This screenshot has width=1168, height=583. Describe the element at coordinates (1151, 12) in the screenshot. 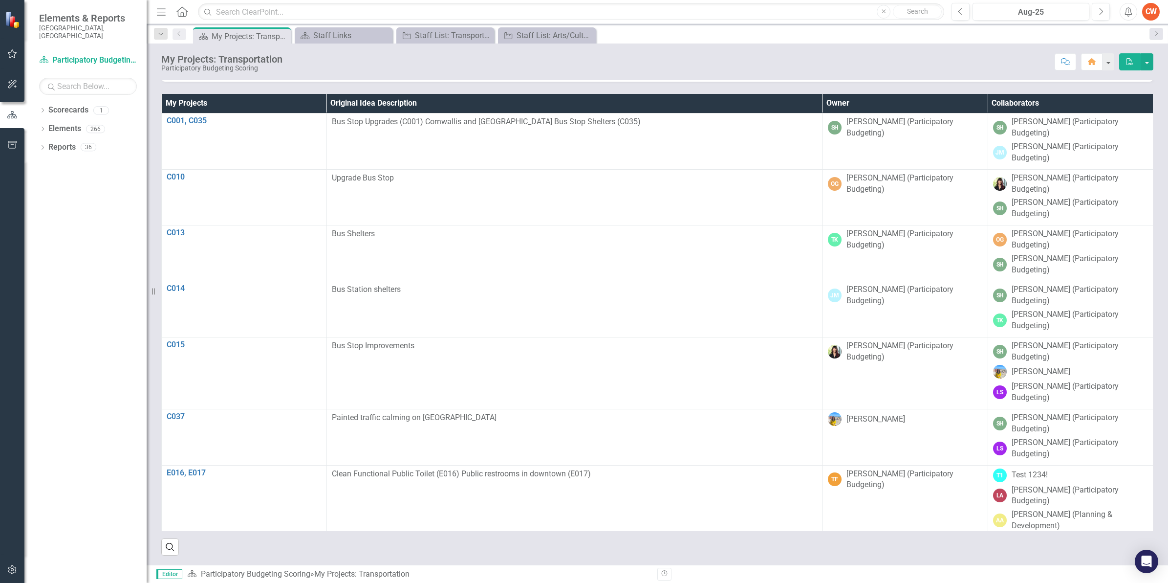

I see `button: CW` at that location.